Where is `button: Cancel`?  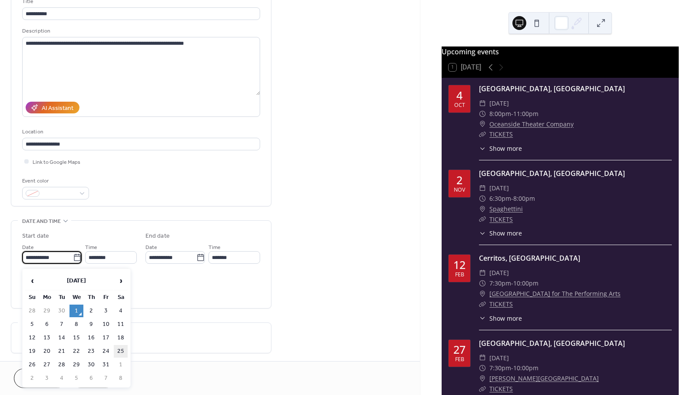
button: Cancel is located at coordinates (40, 378).